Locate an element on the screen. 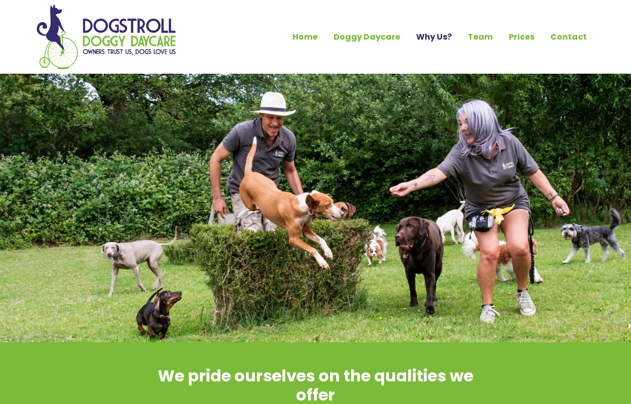  a: Why Us? is located at coordinates (434, 37).